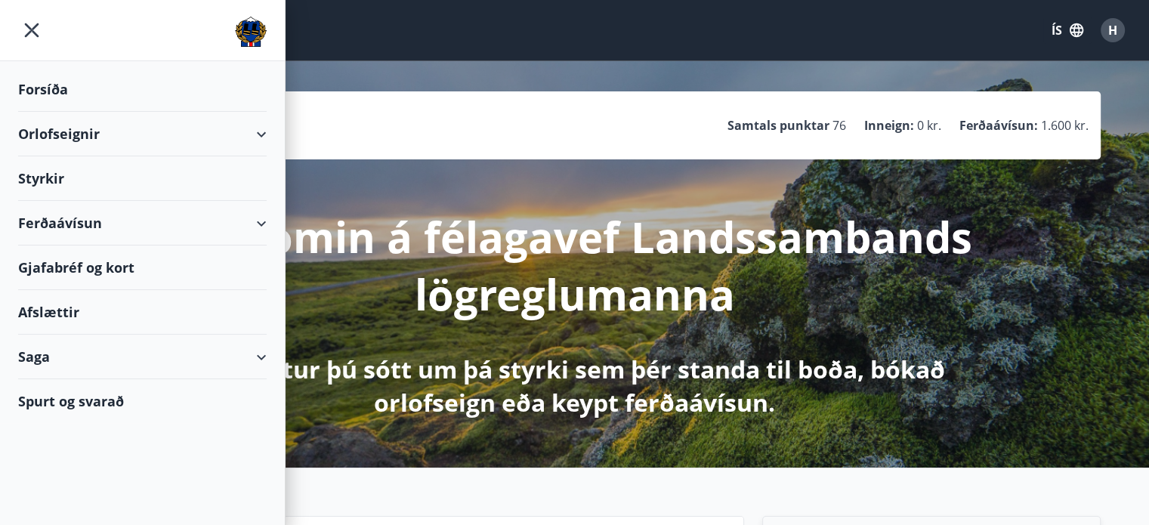  I want to click on p: Velkomin á félagavef Landssambands lögreglumanna, so click(575, 265).